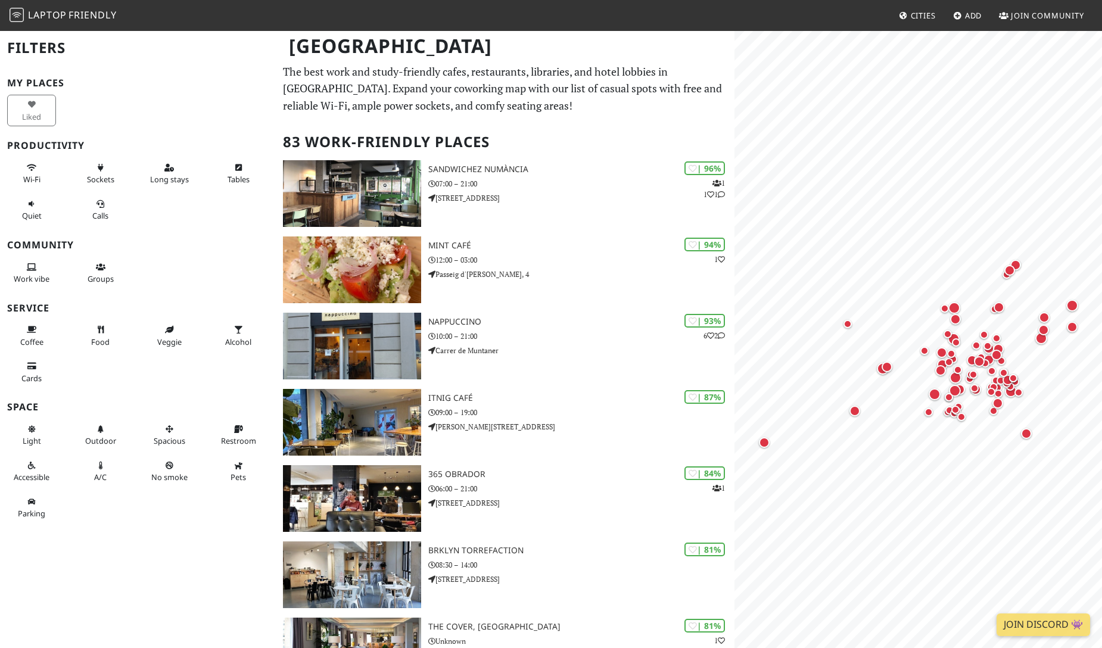 This screenshot has width=1102, height=648. What do you see at coordinates (101, 173) in the screenshot?
I see `button: Sockets` at bounding box center [101, 173].